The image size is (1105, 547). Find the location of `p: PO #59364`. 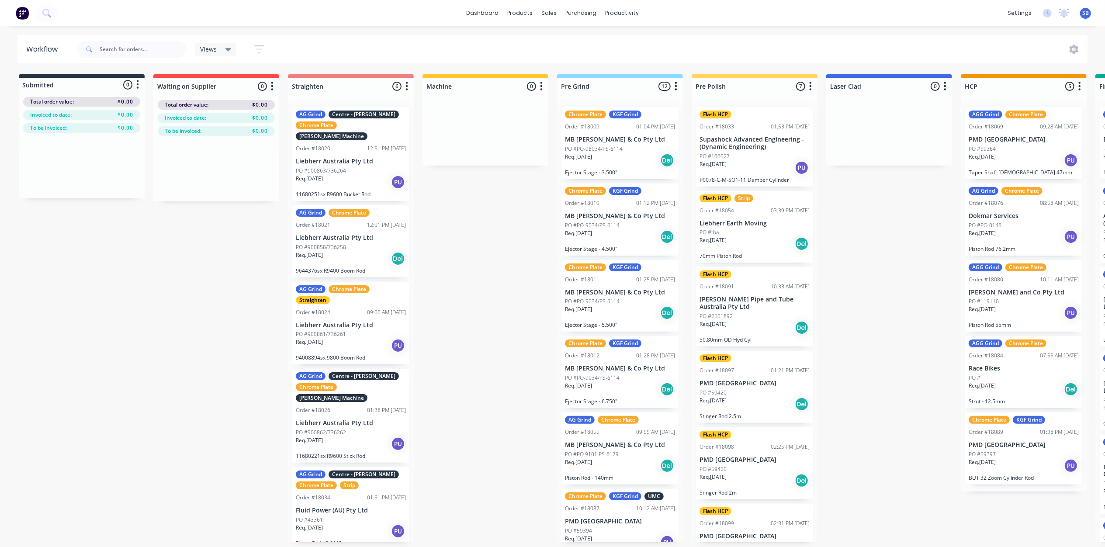

p: PO #59364 is located at coordinates (982, 149).